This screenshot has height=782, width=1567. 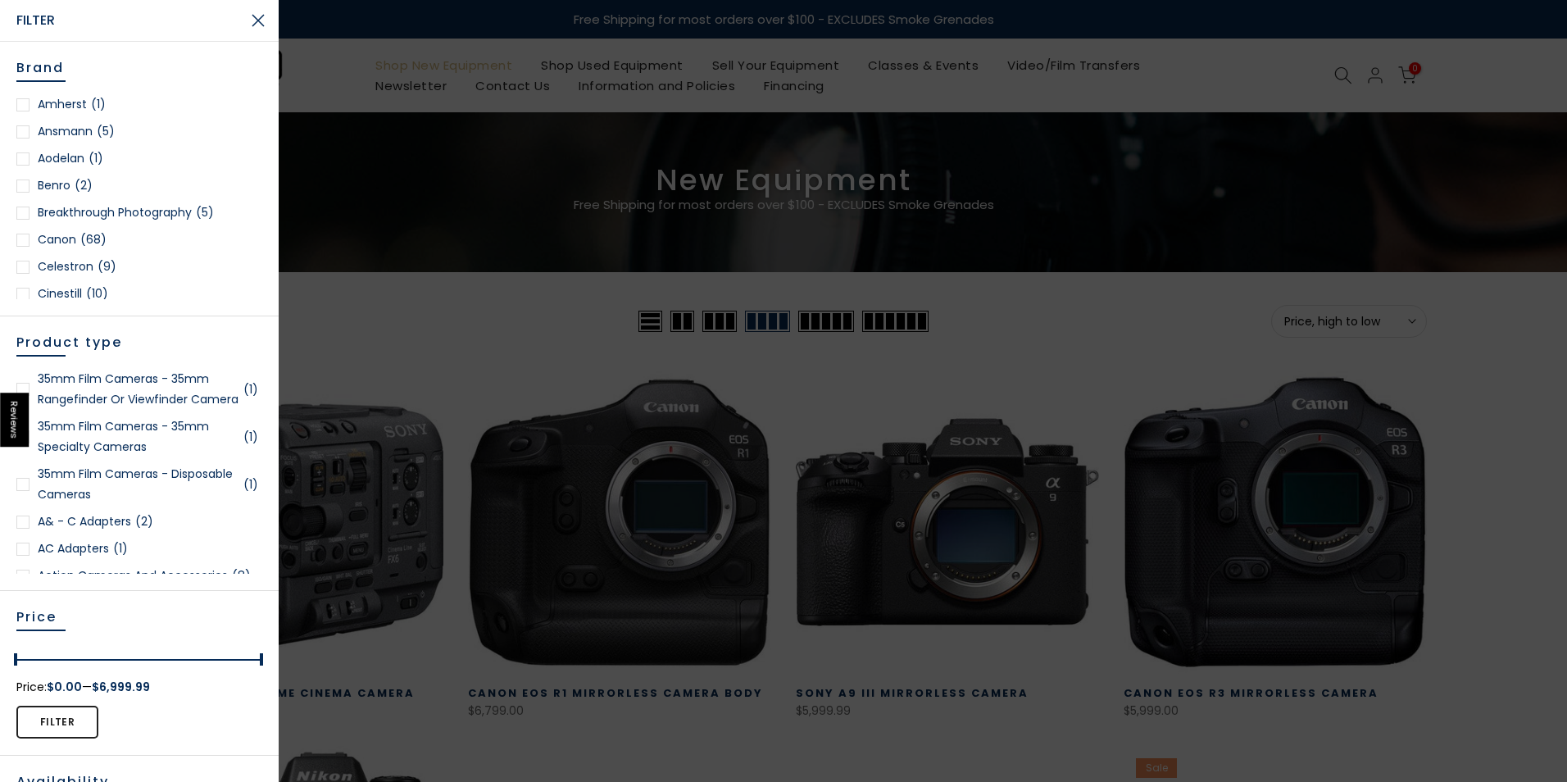 What do you see at coordinates (64, 687) in the screenshot?
I see `span: $0.00` at bounding box center [64, 687].